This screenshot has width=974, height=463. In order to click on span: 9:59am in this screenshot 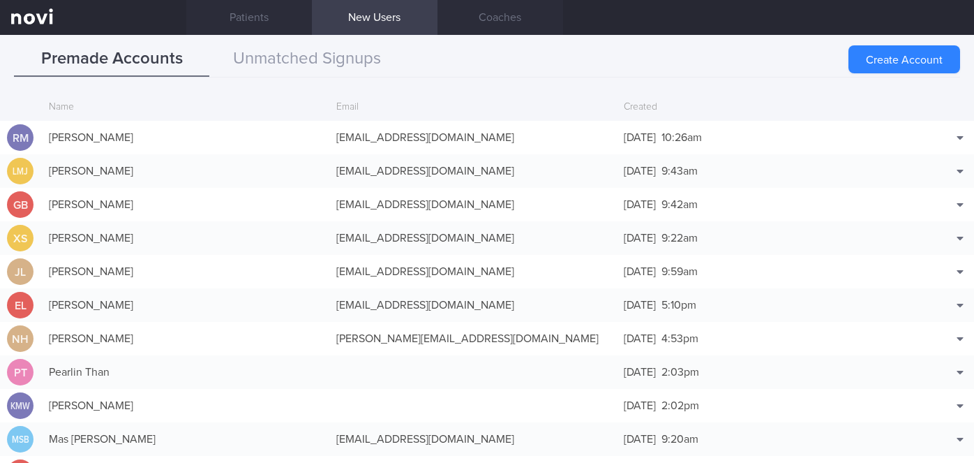, I will do `click(680, 271)`.